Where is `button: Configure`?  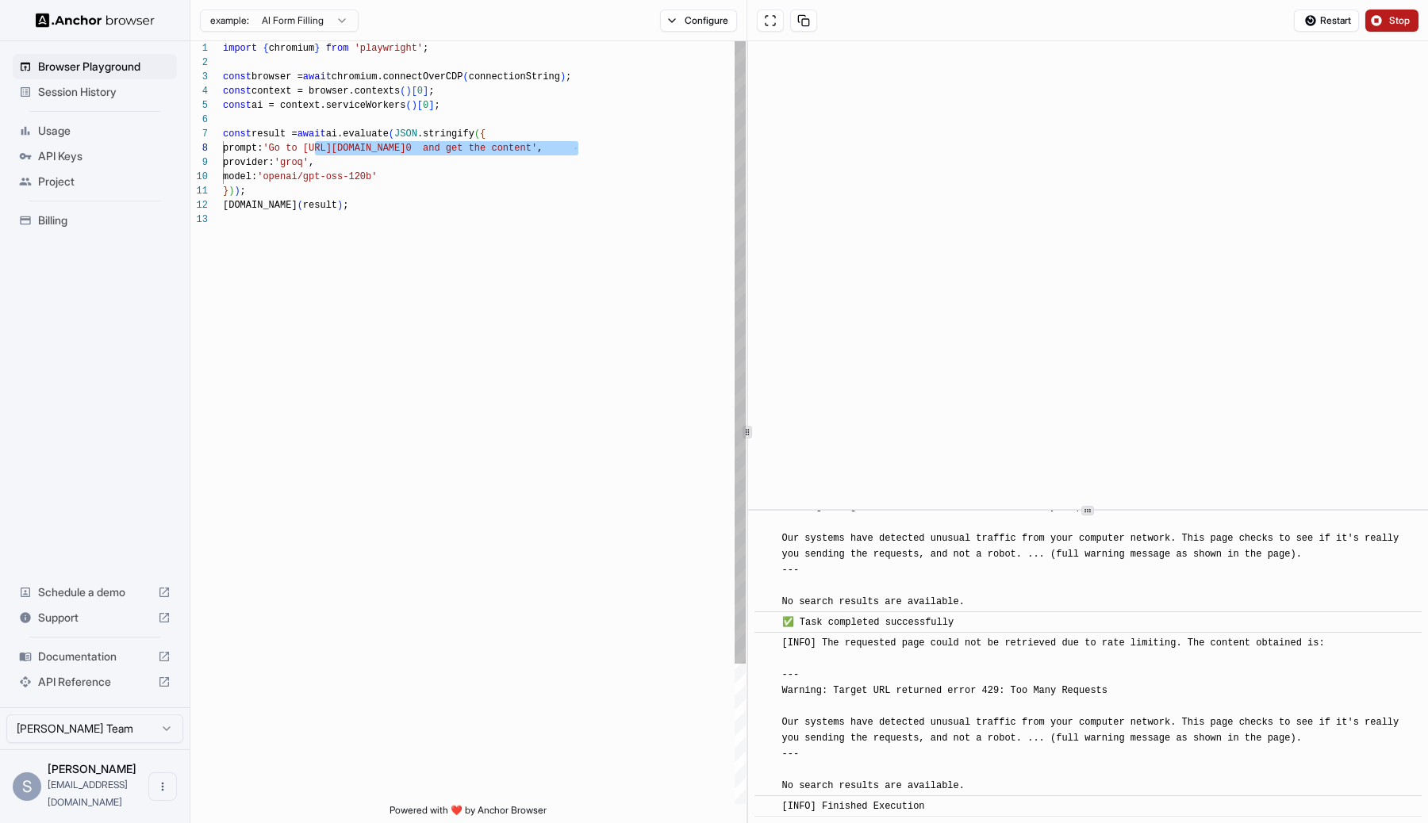 button: Configure is located at coordinates (698, 21).